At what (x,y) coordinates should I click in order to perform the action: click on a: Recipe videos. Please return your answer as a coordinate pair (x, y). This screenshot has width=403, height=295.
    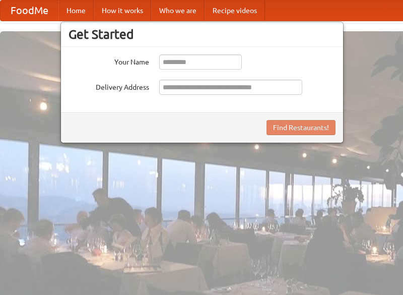
    Looking at the image, I should click on (235, 11).